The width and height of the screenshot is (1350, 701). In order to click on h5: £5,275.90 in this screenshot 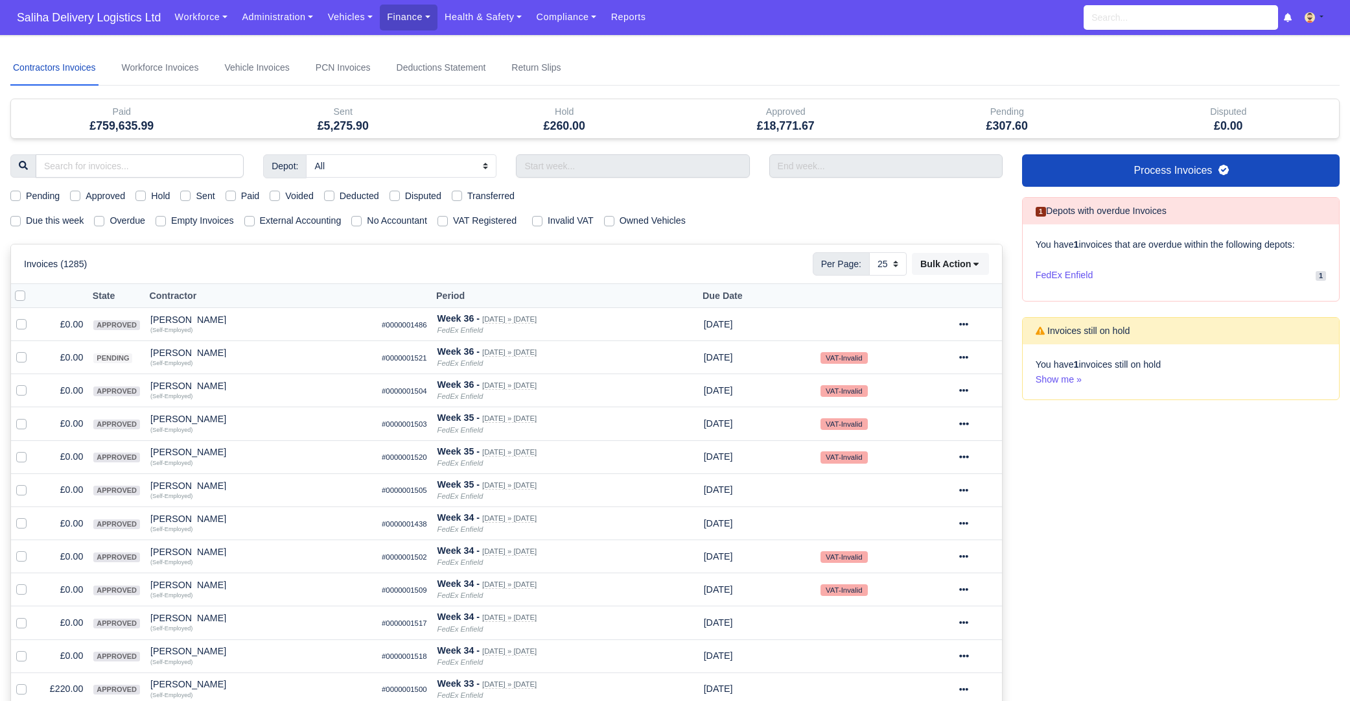, I will do `click(344, 126)`.